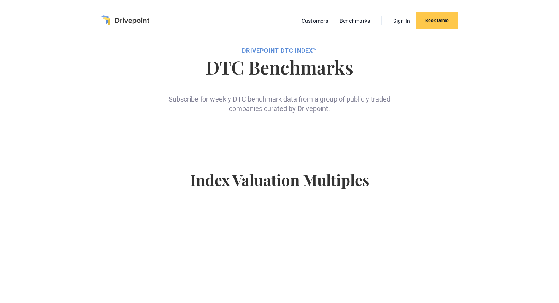  Describe the element at coordinates (280, 98) in the screenshot. I see `div: Subscribe for weekly DTC benchmark data from a group of publicly traded companies curated by Driv...` at that location.